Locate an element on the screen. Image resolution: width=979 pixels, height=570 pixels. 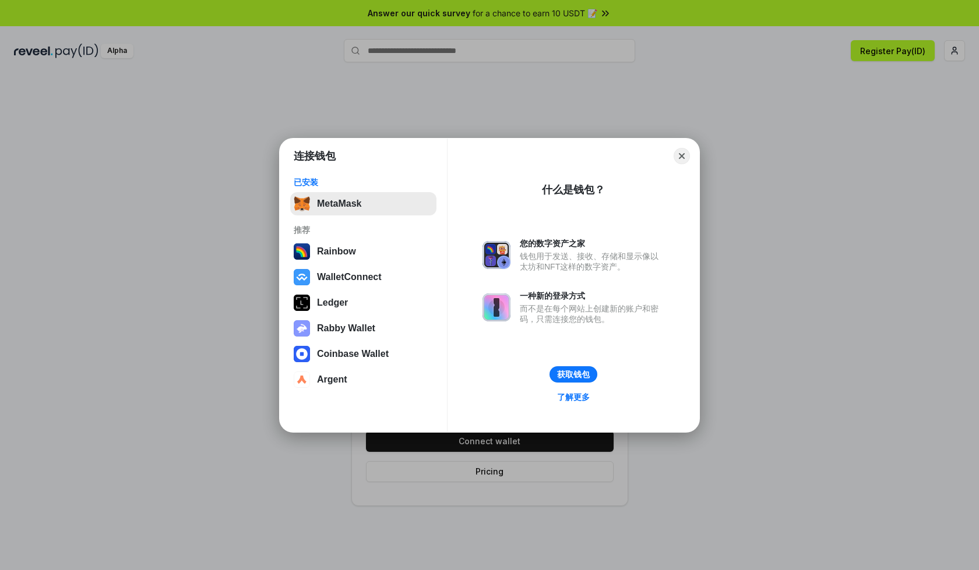
div: 推荐 is located at coordinates (363, 230).